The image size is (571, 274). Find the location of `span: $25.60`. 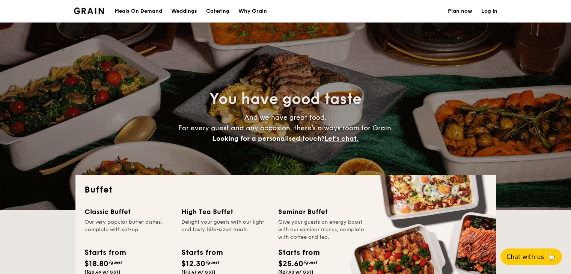

span: $25.60 is located at coordinates (291, 264).